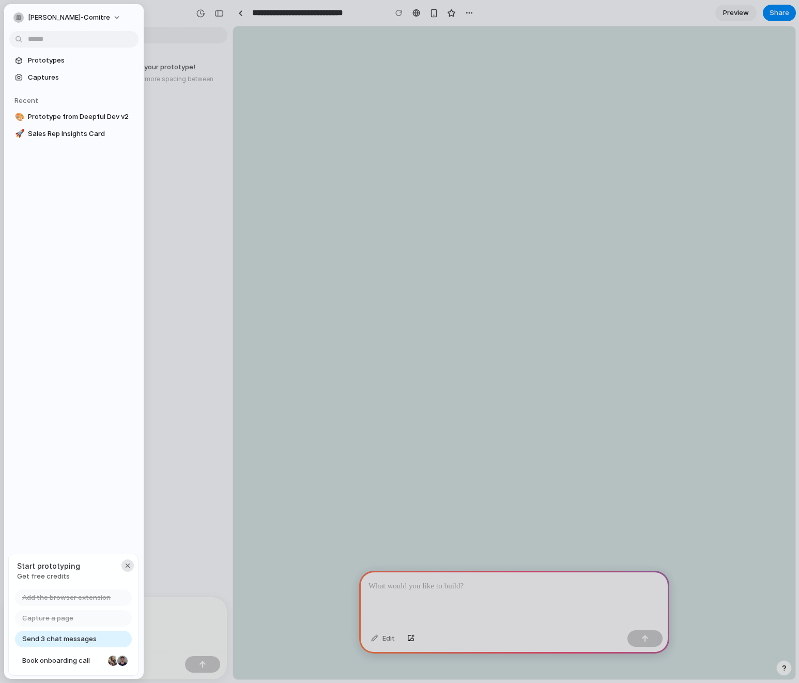 The height and width of the screenshot is (683, 799). I want to click on span: Send 3 chat messages, so click(59, 639).